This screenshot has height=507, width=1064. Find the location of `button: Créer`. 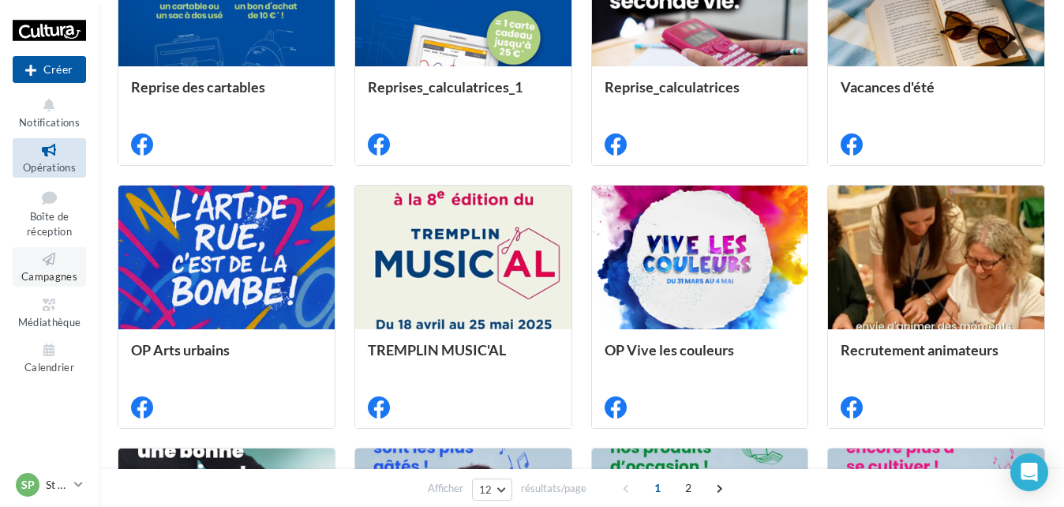

button: Créer is located at coordinates (49, 69).